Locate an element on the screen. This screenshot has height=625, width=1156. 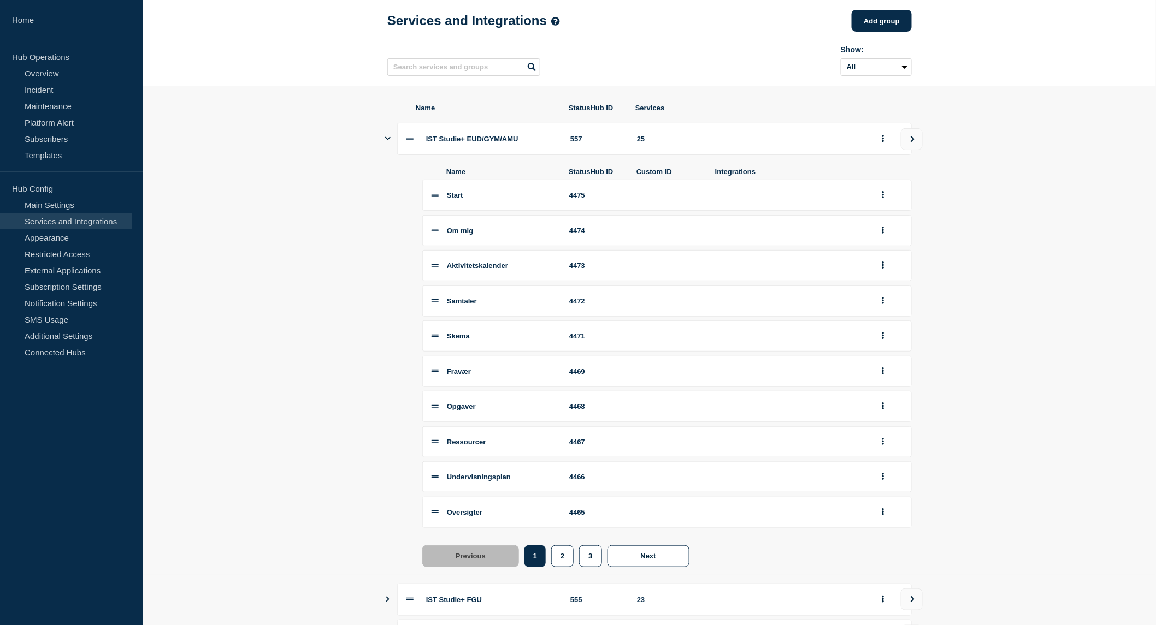
div: 25 is located at coordinates (750, 139).